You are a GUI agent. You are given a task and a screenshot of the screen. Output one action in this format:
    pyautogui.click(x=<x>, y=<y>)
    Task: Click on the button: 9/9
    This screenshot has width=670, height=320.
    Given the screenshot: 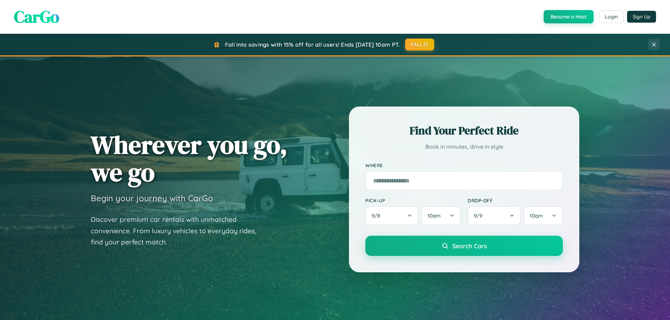 What is the action you would take?
    pyautogui.click(x=494, y=216)
    